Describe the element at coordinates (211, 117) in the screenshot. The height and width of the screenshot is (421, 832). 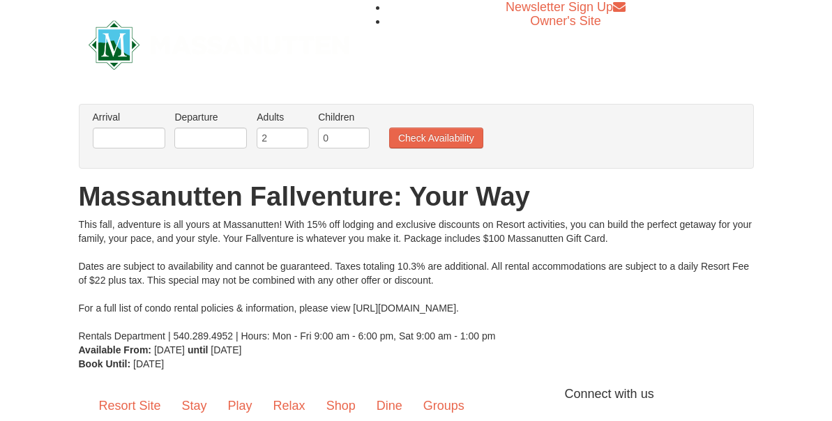
I see `label: Departure` at that location.